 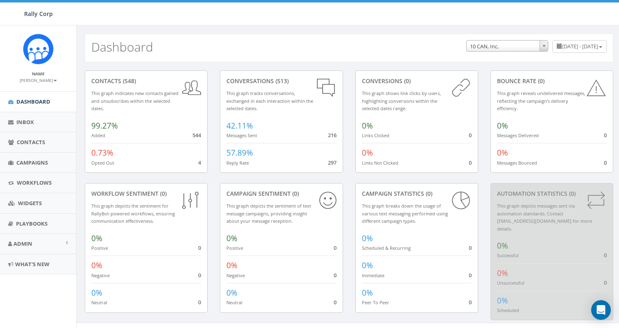 What do you see at coordinates (146, 194) in the screenshot?
I see `div: Workflow Sentiment` at bounding box center [146, 194].